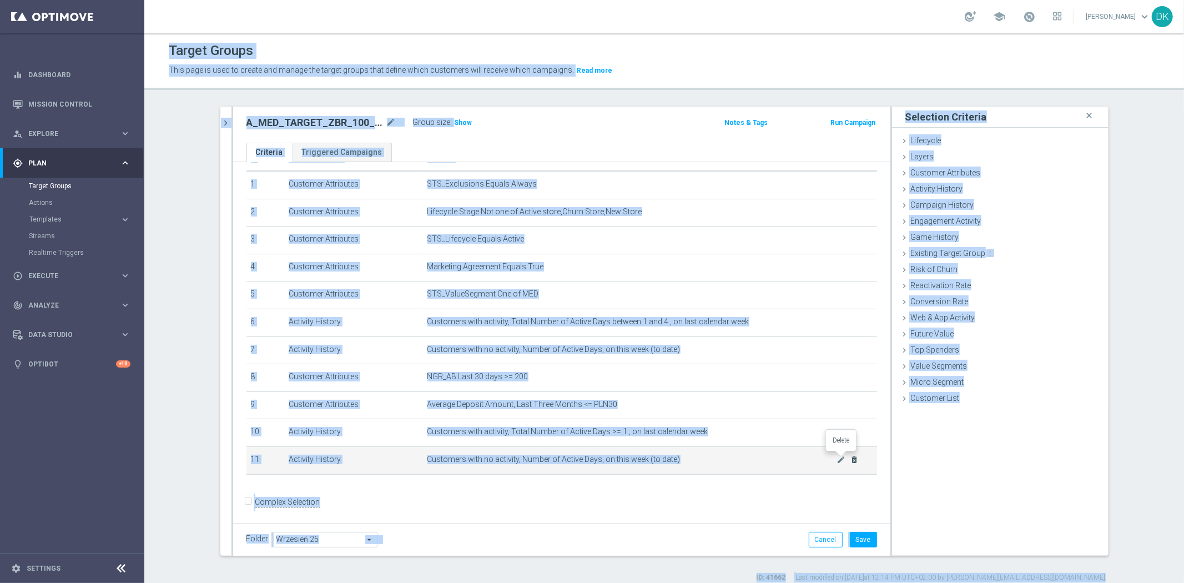 This screenshot has width=1184, height=583. Describe the element at coordinates (18, 134) in the screenshot. I see `i: person_search` at that location.